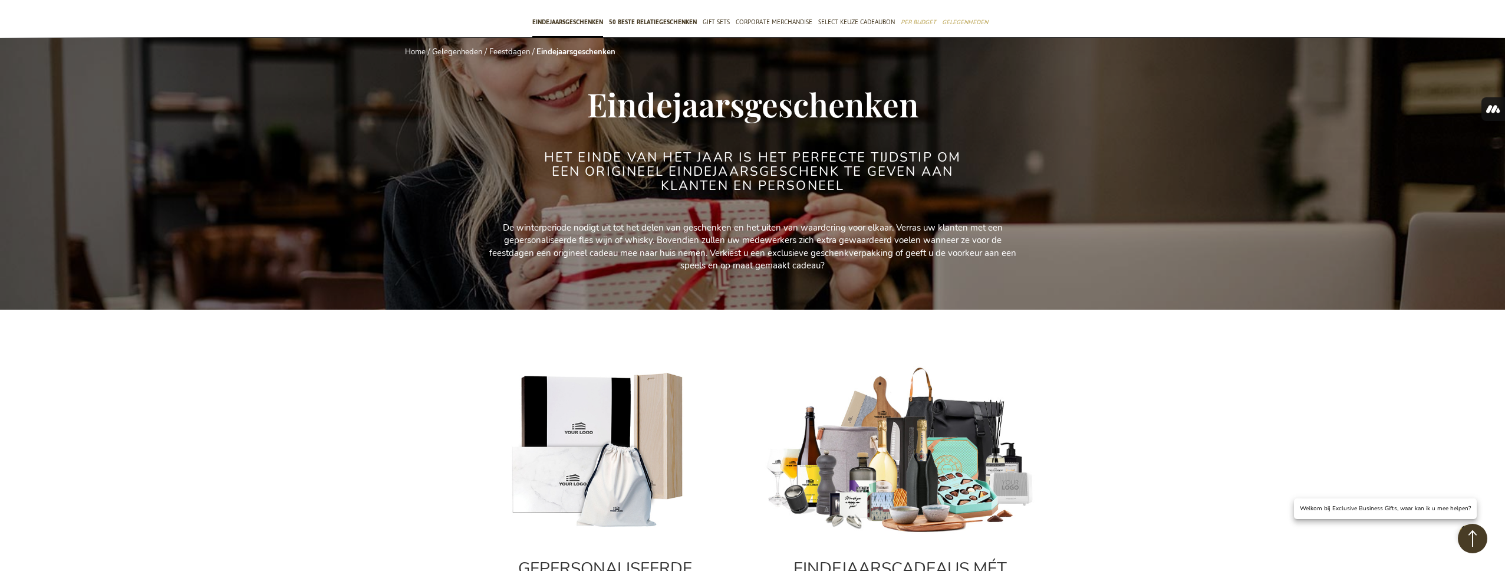  Describe the element at coordinates (753, 172) in the screenshot. I see `h2: Het einde van het jaar is het perfecte tijdstip om een origineel eindejaarsgeschenk te geven aan ...` at that location.